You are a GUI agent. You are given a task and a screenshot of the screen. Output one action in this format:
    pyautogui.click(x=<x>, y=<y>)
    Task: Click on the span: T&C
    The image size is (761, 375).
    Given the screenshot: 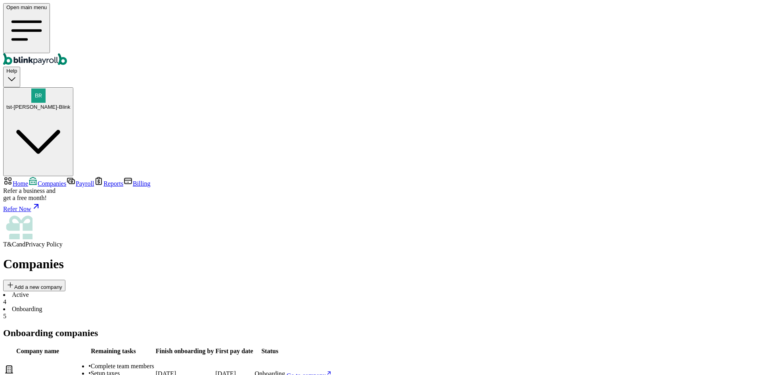 What is the action you would take?
    pyautogui.click(x=10, y=244)
    